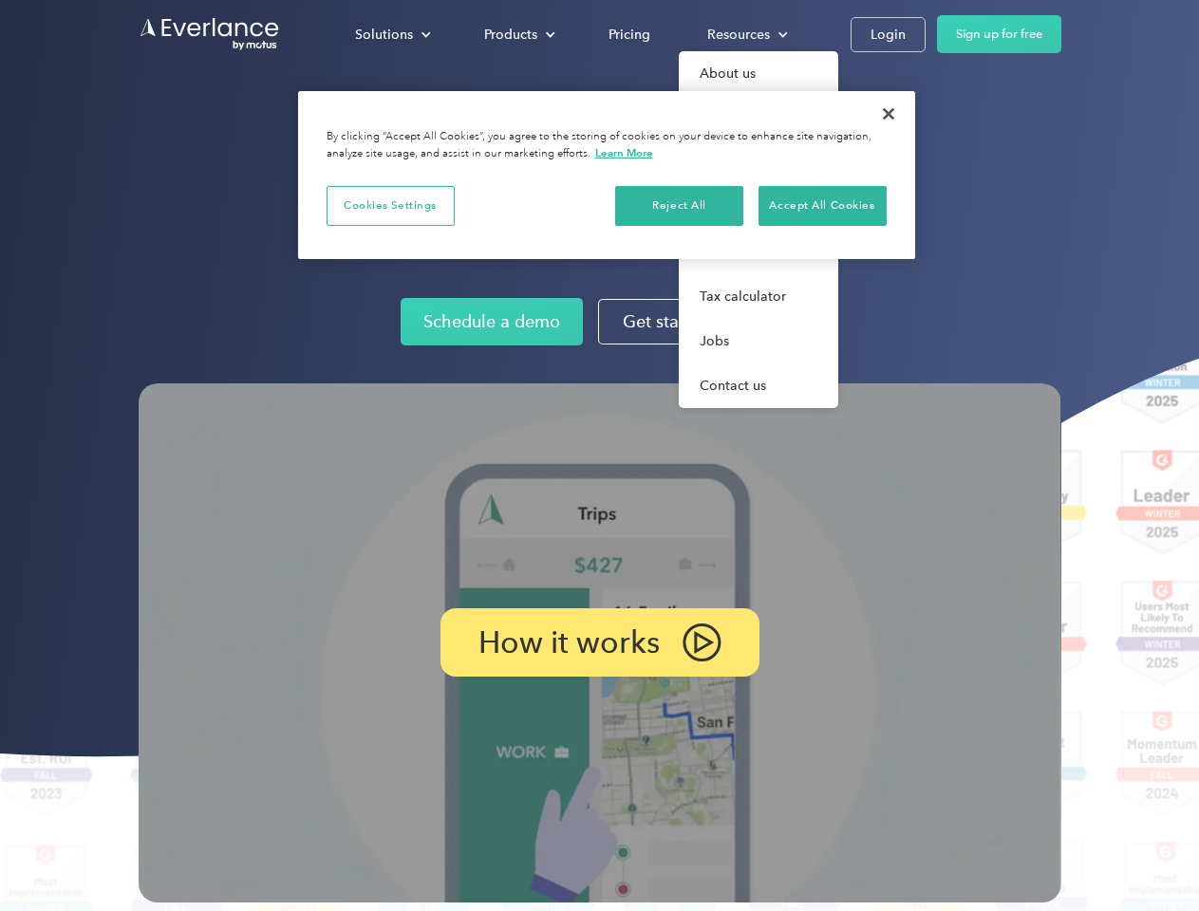 The image size is (1199, 911). What do you see at coordinates (390, 206) in the screenshot?
I see `button: Cookies Settings` at bounding box center [390, 206].